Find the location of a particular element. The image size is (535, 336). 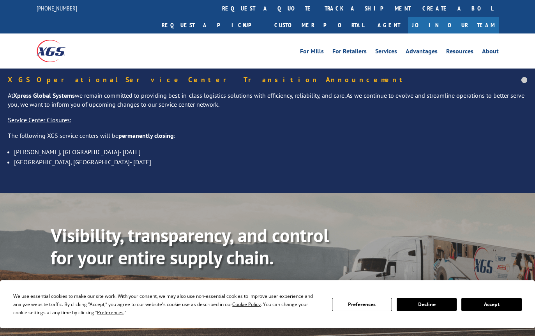

span: Cookie Policy is located at coordinates (246, 304).